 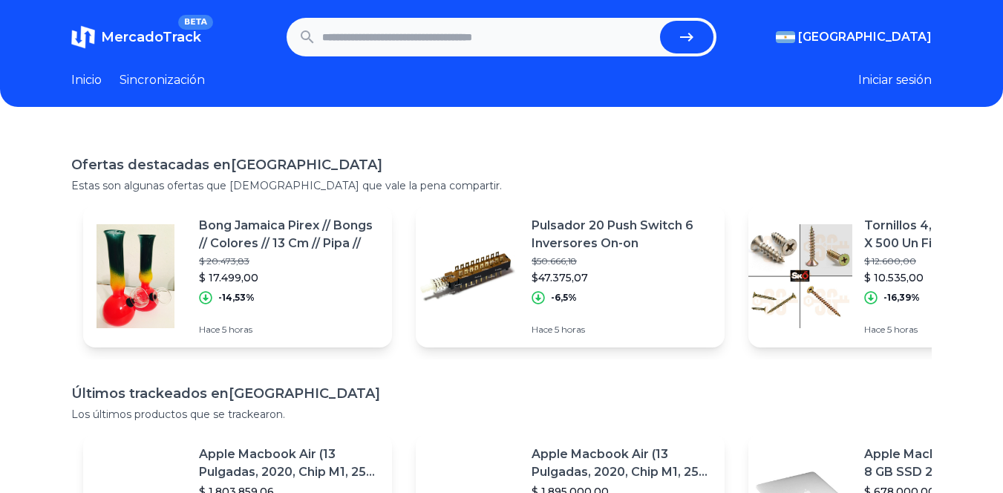 I want to click on a: Imagen destacadaBong Jamaica Pirex // Bongs // Colores // 13 Cm // Pipa //$ 20.473,83$ 17.499,00-..., so click(x=238, y=276).